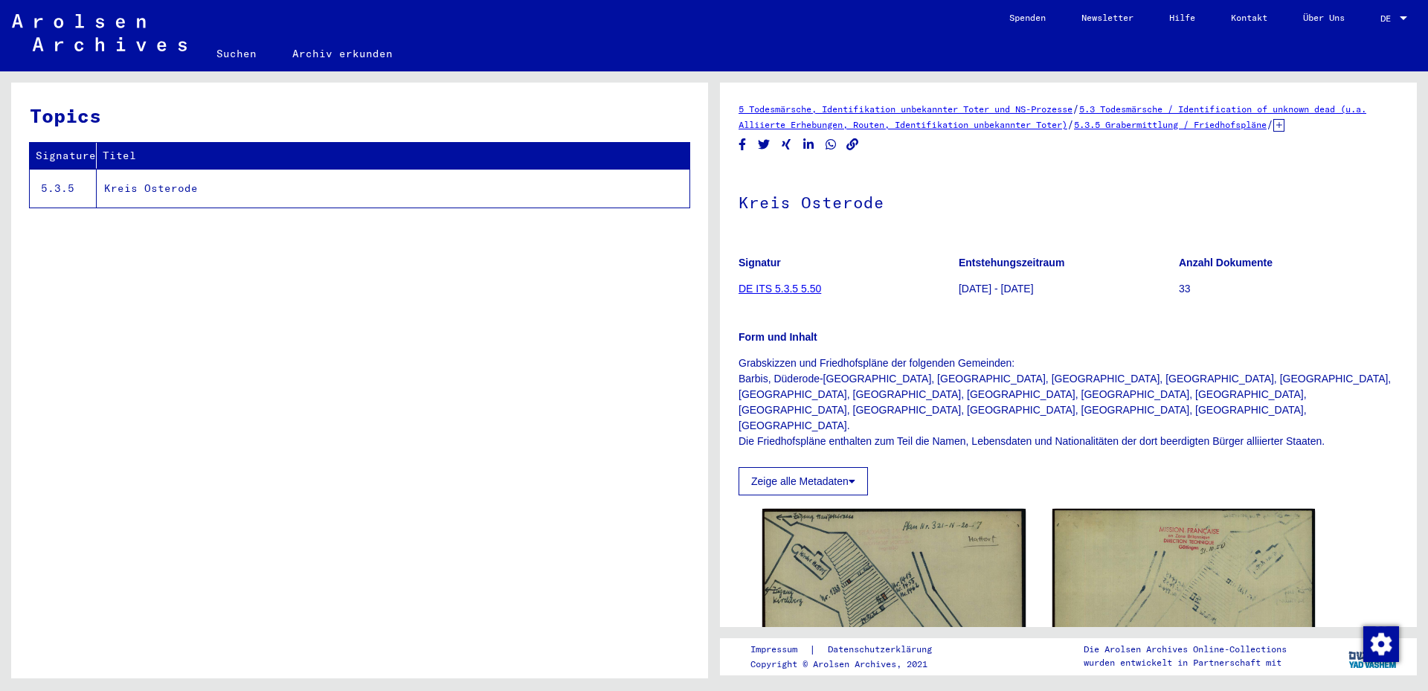  What do you see at coordinates (742, 144) in the screenshot?
I see `button: Share on Facebook` at bounding box center [742, 144].